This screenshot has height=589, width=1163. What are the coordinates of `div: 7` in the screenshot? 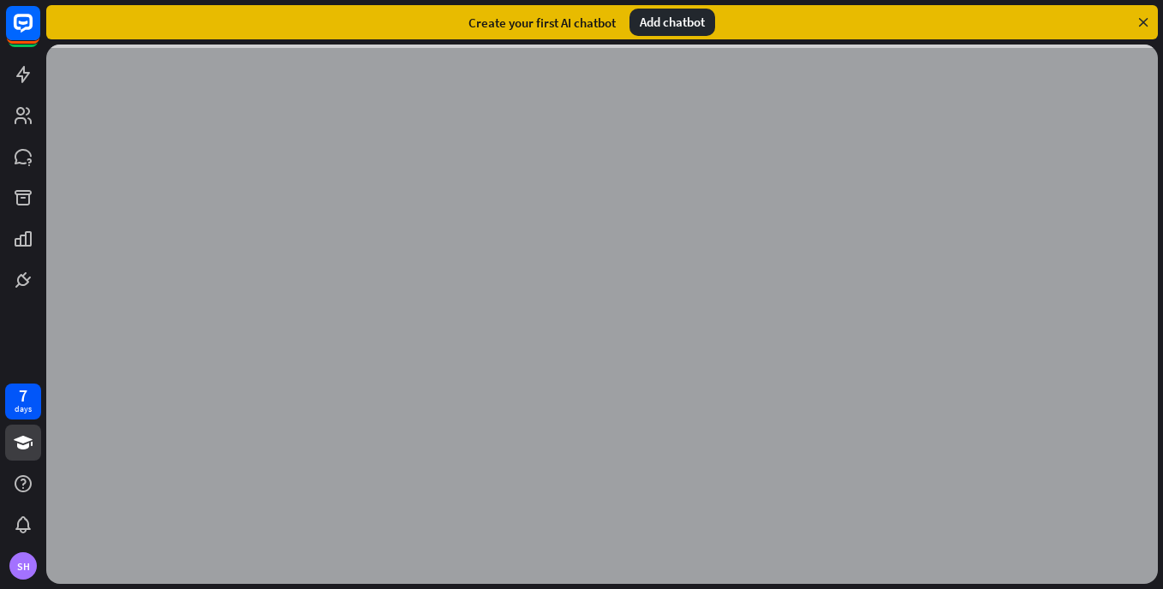 It's located at (23, 396).